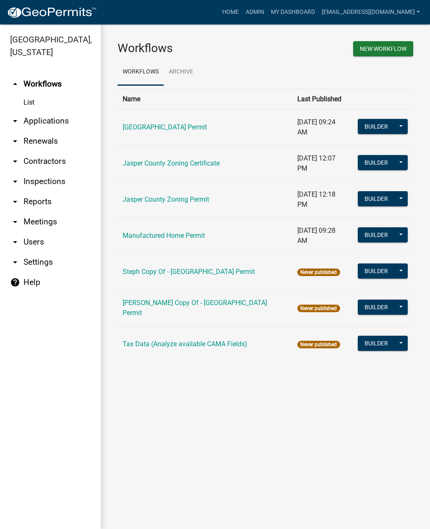 The height and width of the screenshot is (529, 430). I want to click on a: Jasper County Zoning Certificate, so click(171, 163).